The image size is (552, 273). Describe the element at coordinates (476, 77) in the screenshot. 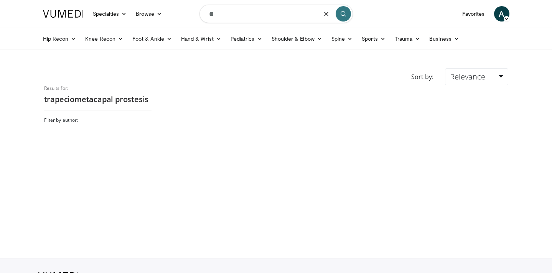

I see `a: Relevance` at that location.